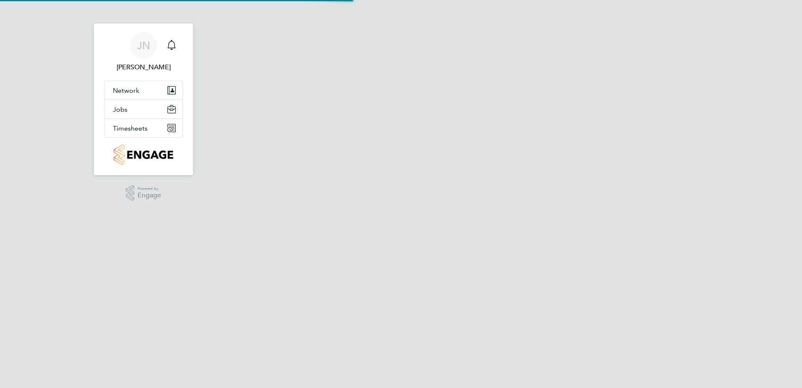 Image resolution: width=802 pixels, height=388 pixels. Describe the element at coordinates (144, 90) in the screenshot. I see `button: Network` at that location.